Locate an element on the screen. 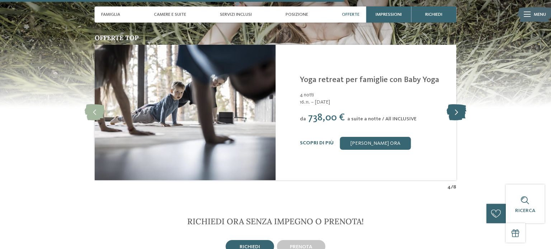 Image resolution: width=551 pixels, height=249 pixels. span: 4 notti is located at coordinates (307, 95).